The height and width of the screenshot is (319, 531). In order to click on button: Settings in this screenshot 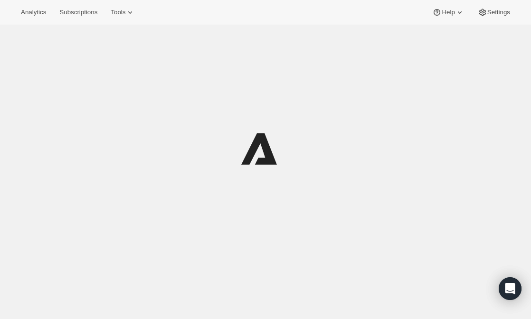, I will do `click(493, 12)`.